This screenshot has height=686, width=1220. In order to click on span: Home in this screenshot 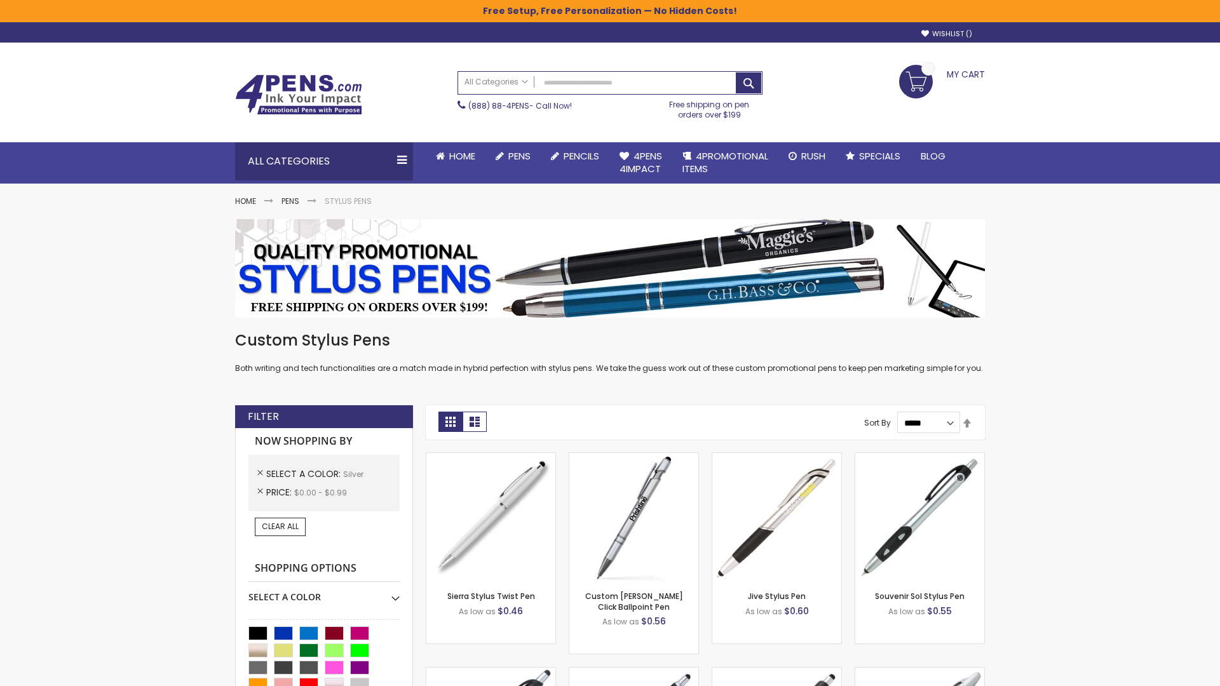, I will do `click(462, 156)`.